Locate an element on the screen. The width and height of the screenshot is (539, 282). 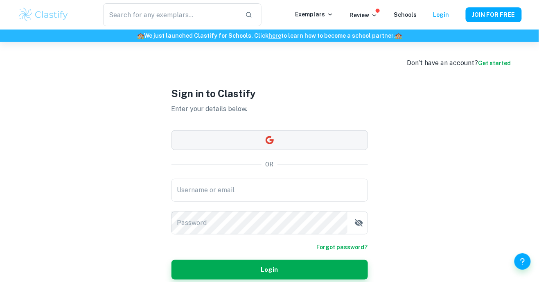
p: Exemplars is located at coordinates (314, 14).